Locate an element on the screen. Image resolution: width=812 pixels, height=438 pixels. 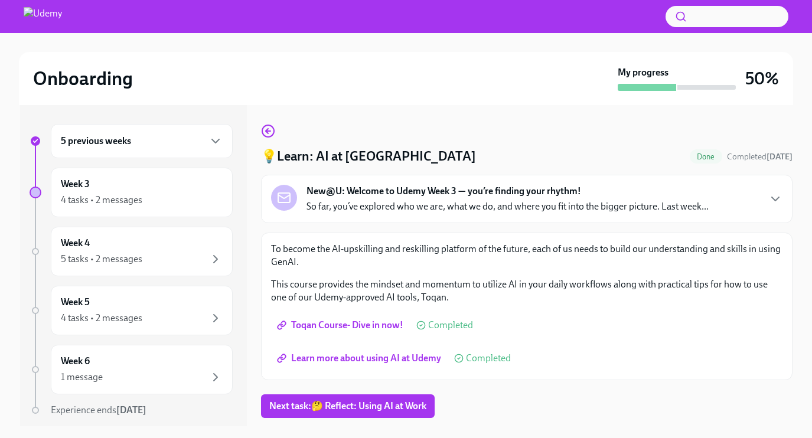
p: To become the AI-upskilling and reskilling platform of the future, each of us needs to build our ... is located at coordinates (527, 256).